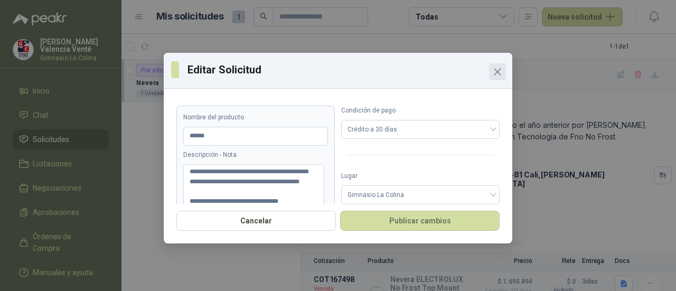 This screenshot has width=676, height=291. I want to click on h3: Editar Solicitud, so click(346, 70).